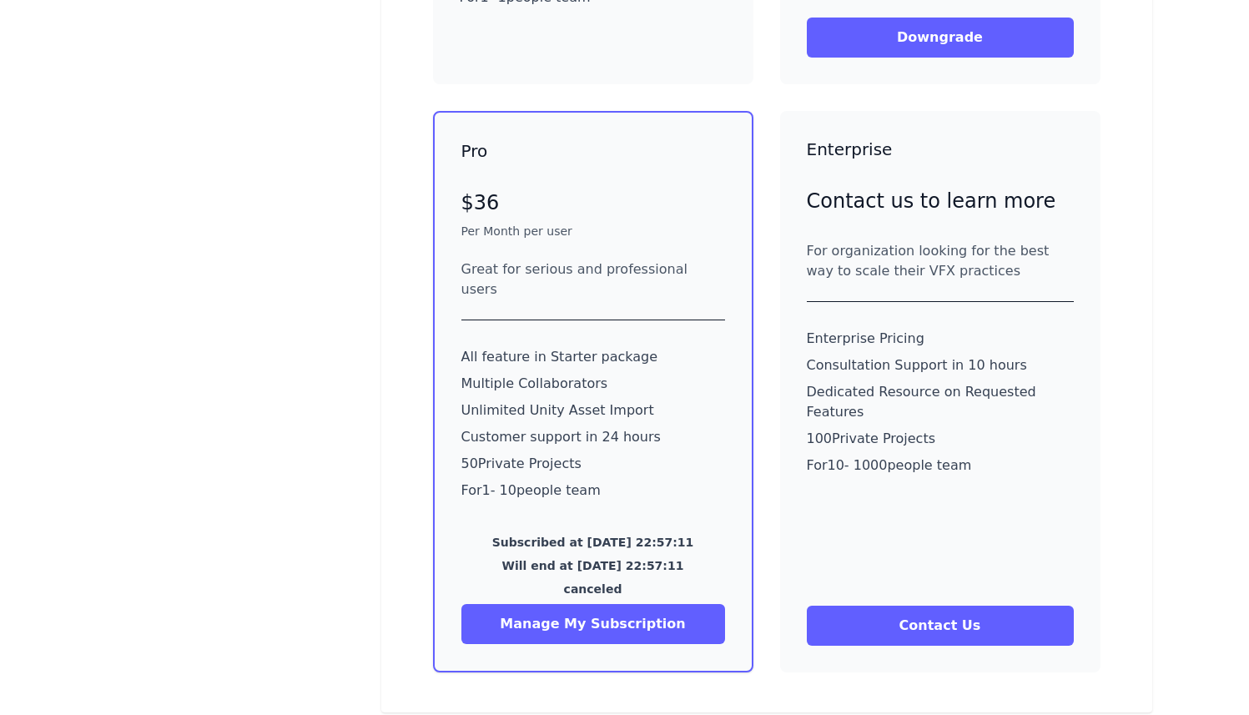  Describe the element at coordinates (593, 279) in the screenshot. I see `div: Great for serious and professional users` at that location.